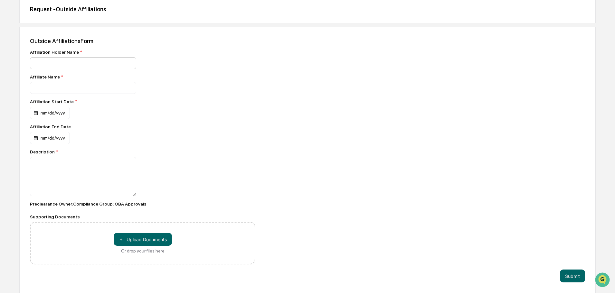 The height and width of the screenshot is (293, 615). What do you see at coordinates (78, 102) in the screenshot?
I see `div: Affiliation Start Date` at bounding box center [78, 102].